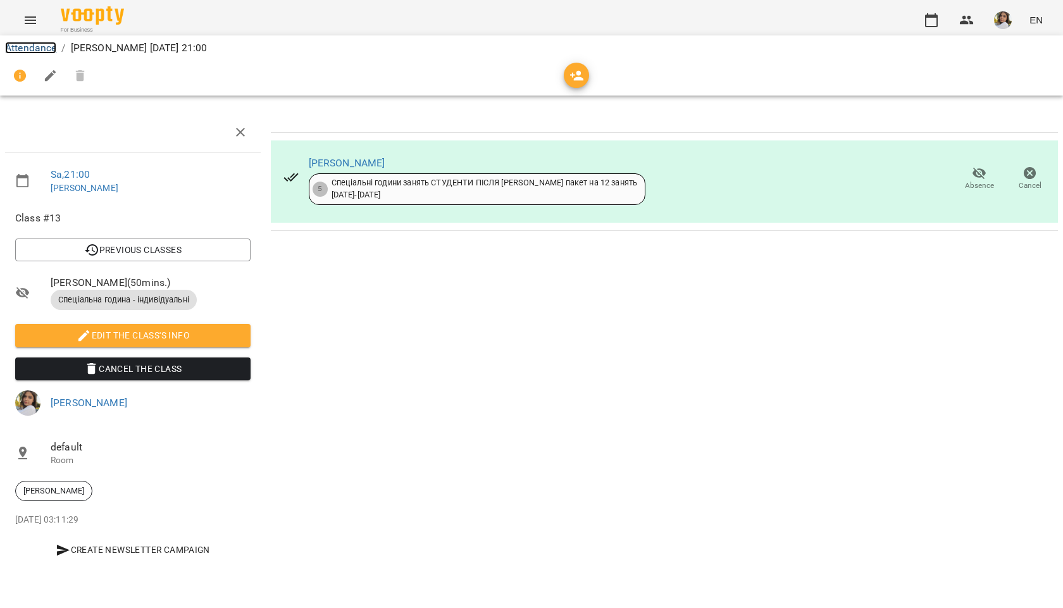  What do you see at coordinates (133, 335) in the screenshot?
I see `span: Edit the class's Info` at bounding box center [133, 335].